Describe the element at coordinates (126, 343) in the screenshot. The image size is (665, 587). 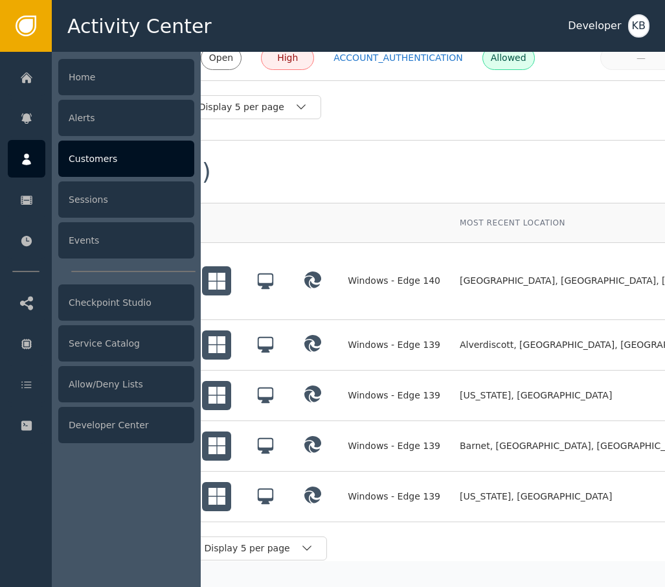
I see `div: Service Catalog` at that location.